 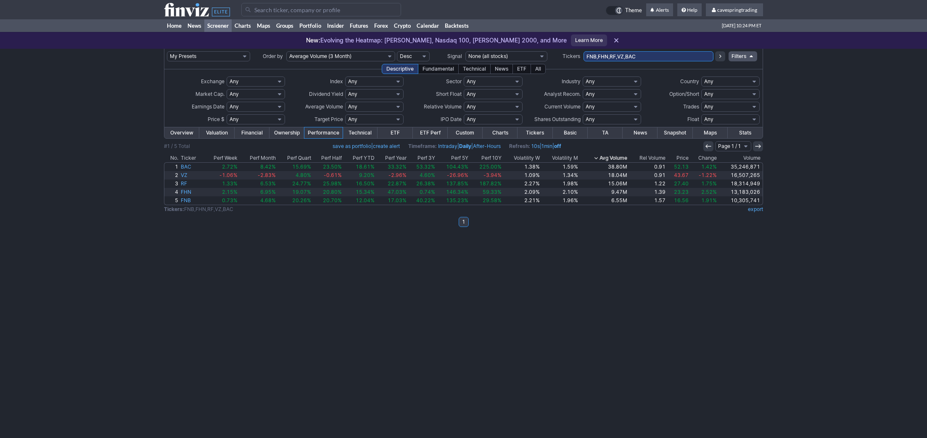 I want to click on a: 6.53%, so click(x=258, y=184).